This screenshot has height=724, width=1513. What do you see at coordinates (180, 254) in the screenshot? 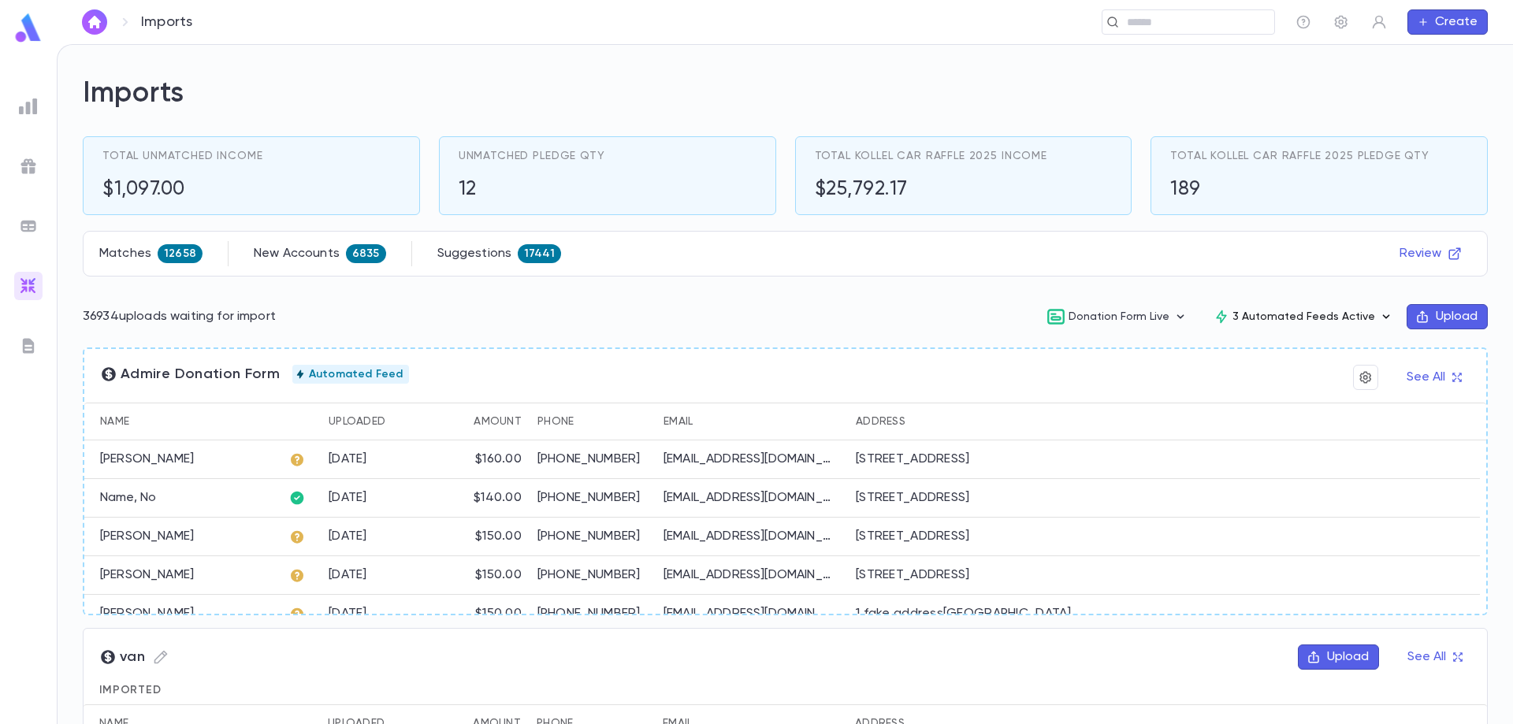
I see `span: 12658` at bounding box center [180, 254].